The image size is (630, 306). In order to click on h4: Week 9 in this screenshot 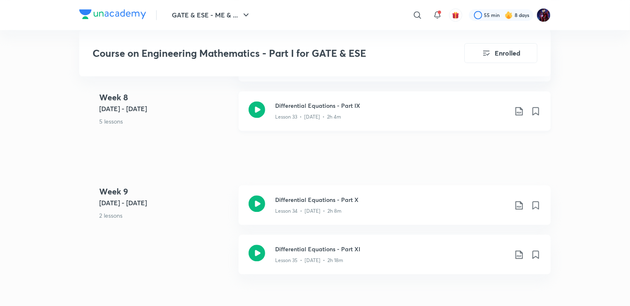, I will do `click(166, 192)`.